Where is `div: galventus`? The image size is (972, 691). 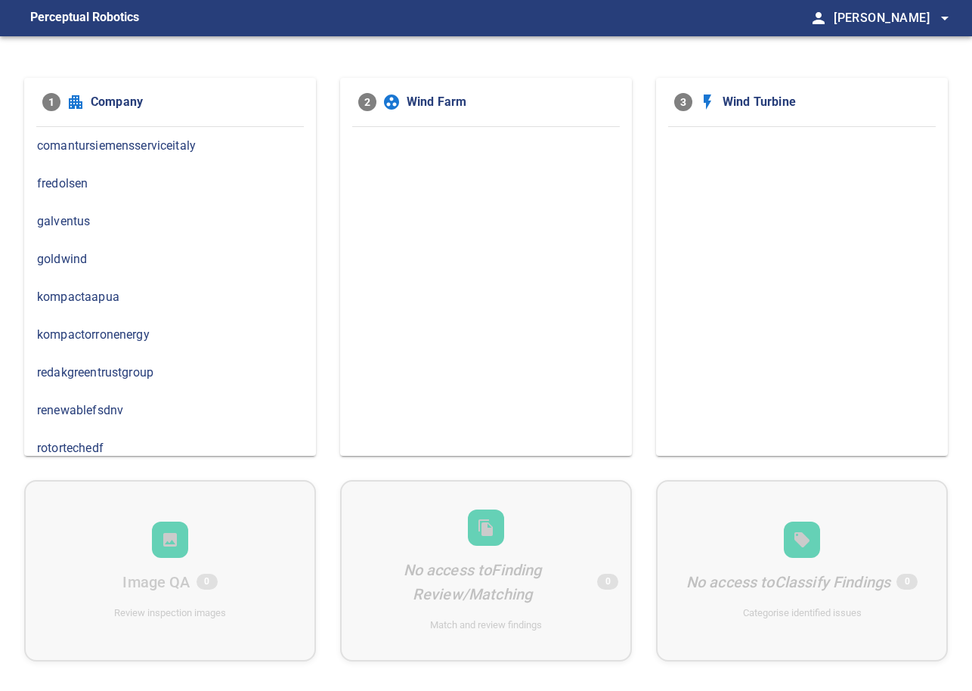
div: galventus is located at coordinates (170, 221).